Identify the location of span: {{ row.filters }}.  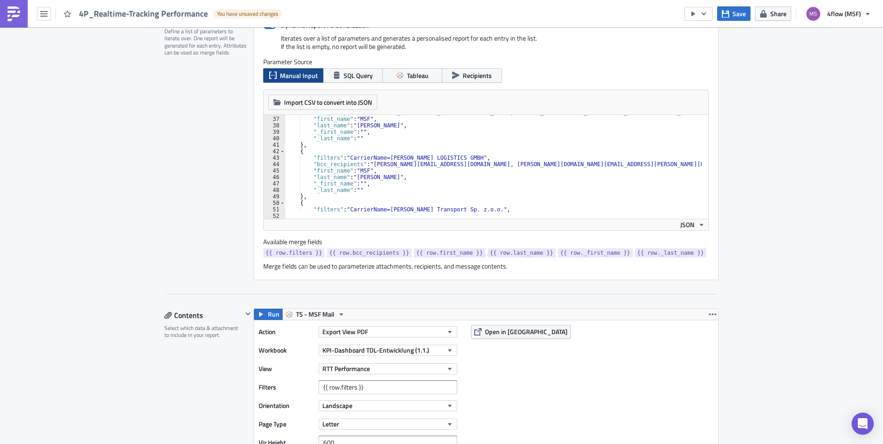
(294, 253).